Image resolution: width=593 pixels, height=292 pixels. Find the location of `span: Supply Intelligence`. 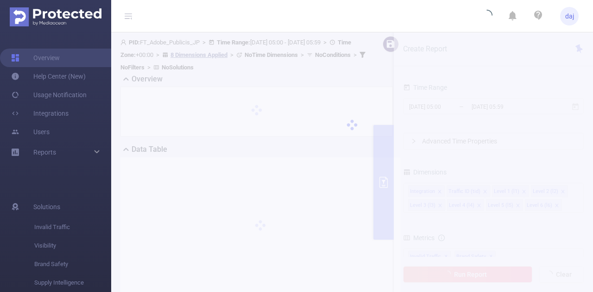

span: Supply Intelligence is located at coordinates (73, 283).